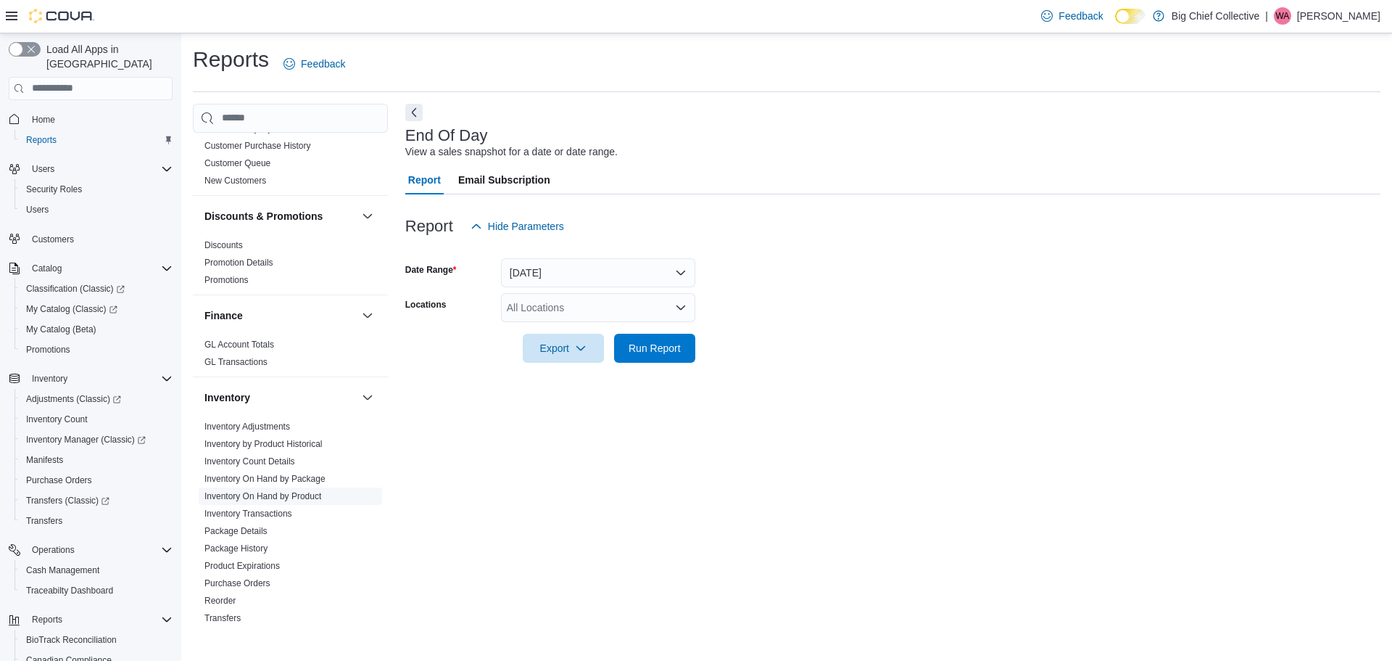 The image size is (1392, 661). What do you see at coordinates (1131, 16) in the screenshot?
I see `input: Dark Mode` at bounding box center [1131, 16].